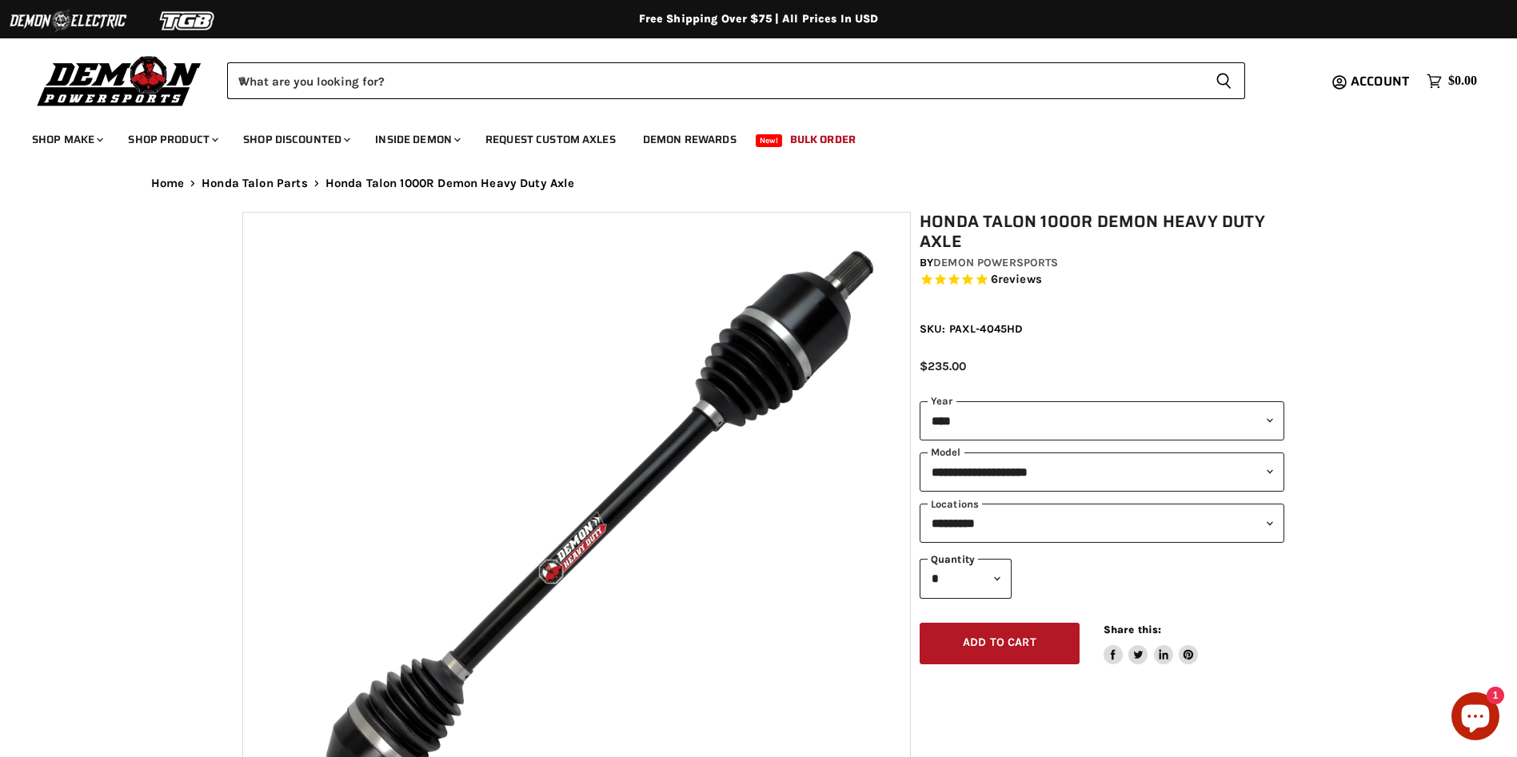  Describe the element at coordinates (254, 183) in the screenshot. I see `a: Honda Talon Parts` at that location.